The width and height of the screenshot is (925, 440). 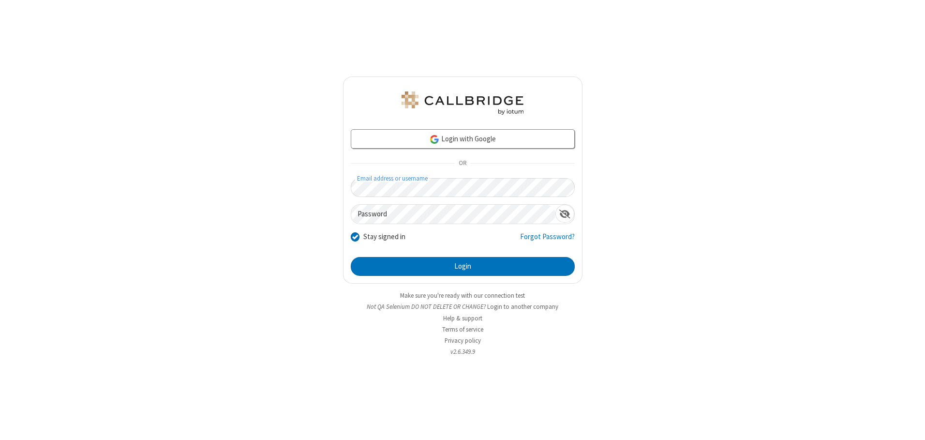 What do you see at coordinates (462, 340) in the screenshot?
I see `a: Privacy policy` at bounding box center [462, 340].